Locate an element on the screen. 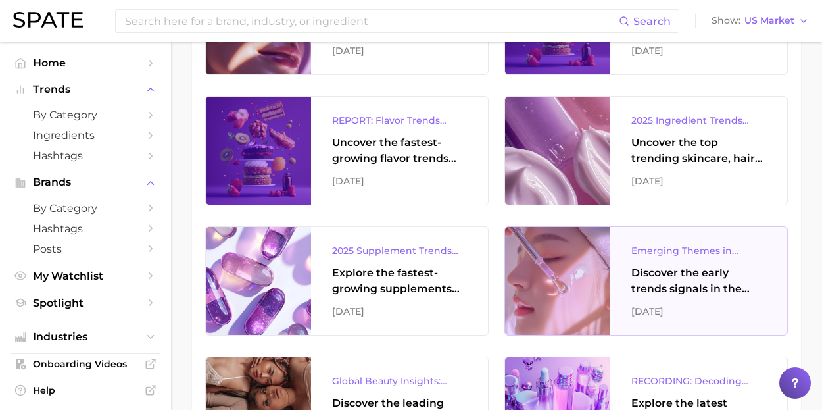 This screenshot has width=822, height=410. span: Search is located at coordinates (652, 21).